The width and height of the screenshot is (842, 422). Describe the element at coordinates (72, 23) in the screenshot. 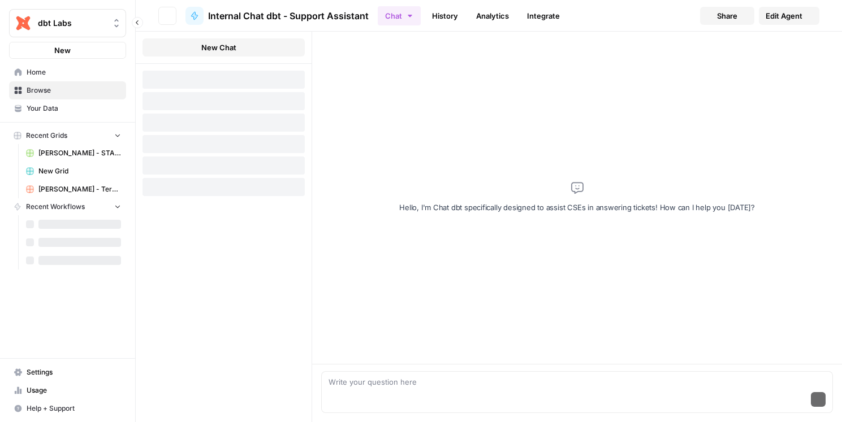

I see `span: dbt Labs` at that location.